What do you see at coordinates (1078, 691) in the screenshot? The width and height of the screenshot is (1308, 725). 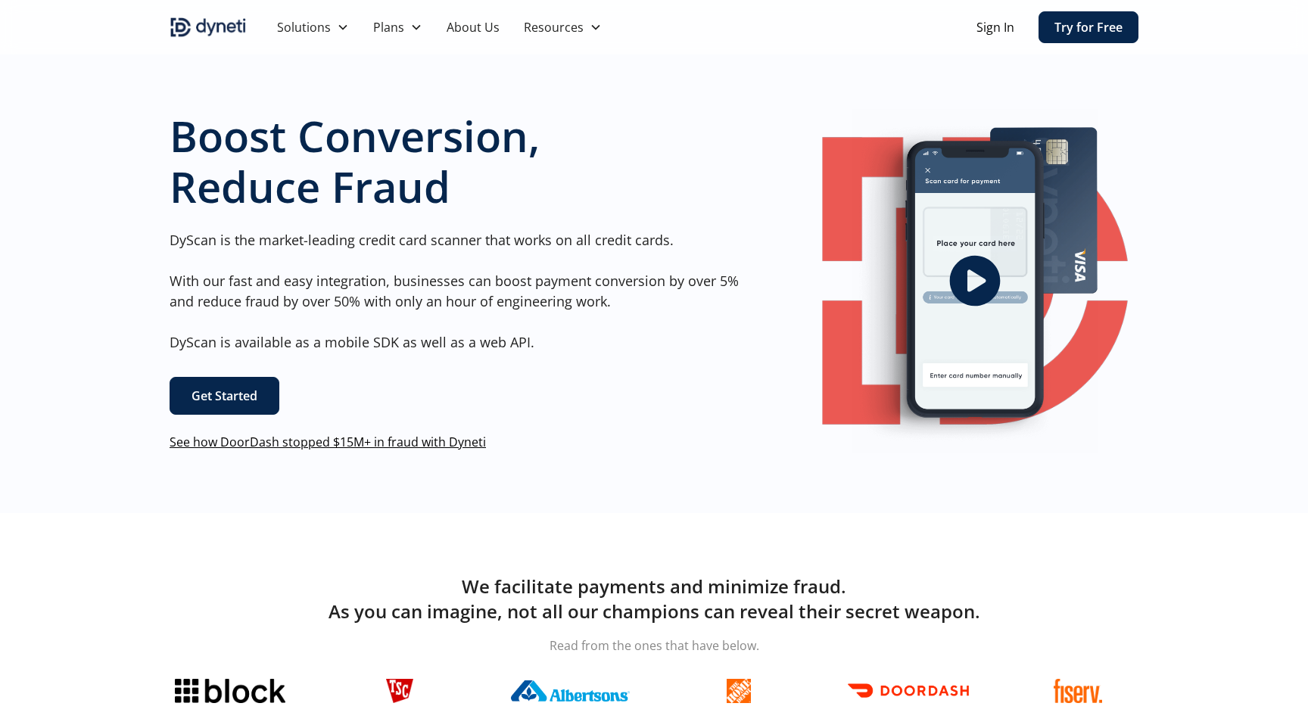 I see `img: Fiserv logo` at bounding box center [1078, 691].